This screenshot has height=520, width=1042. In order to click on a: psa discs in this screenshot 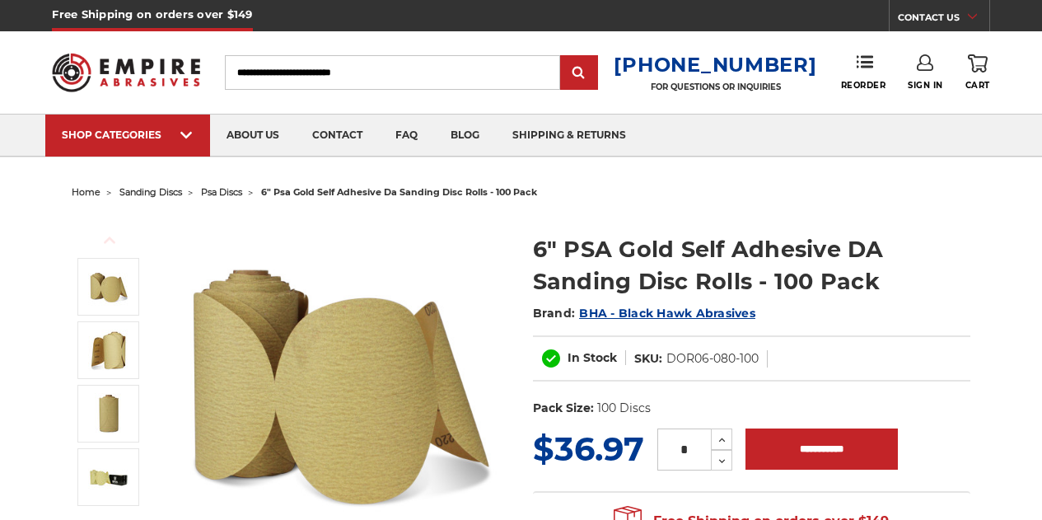, I will do `click(222, 192)`.